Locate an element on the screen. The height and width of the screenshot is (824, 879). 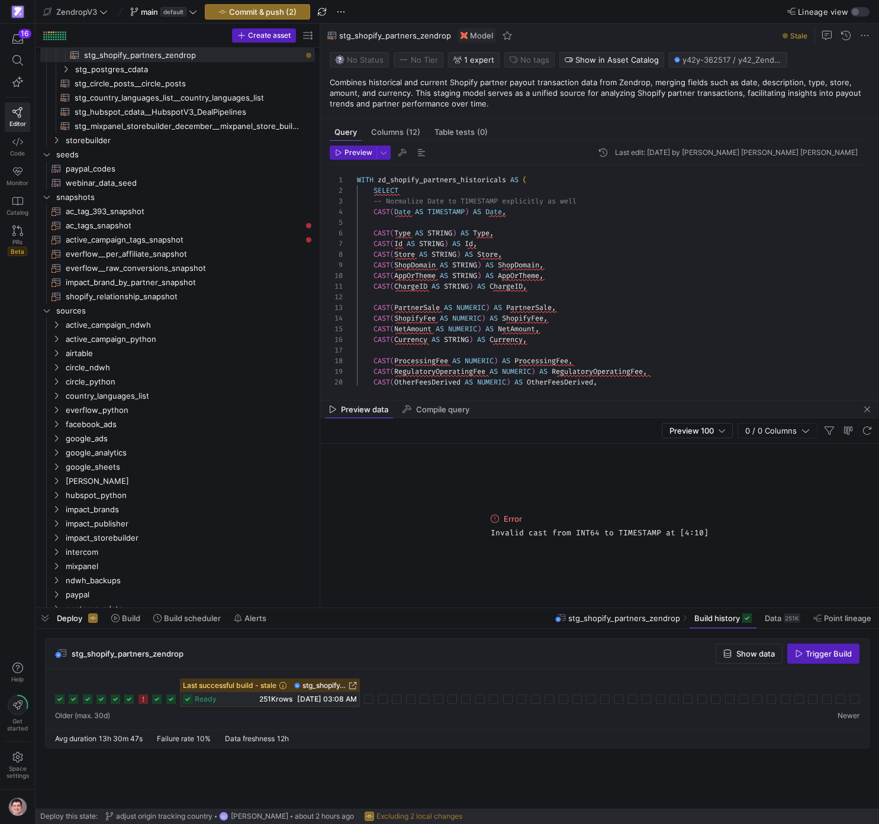
span: -- Normalize Date to TIMESTAMP explicitly as well is located at coordinates (475, 201).